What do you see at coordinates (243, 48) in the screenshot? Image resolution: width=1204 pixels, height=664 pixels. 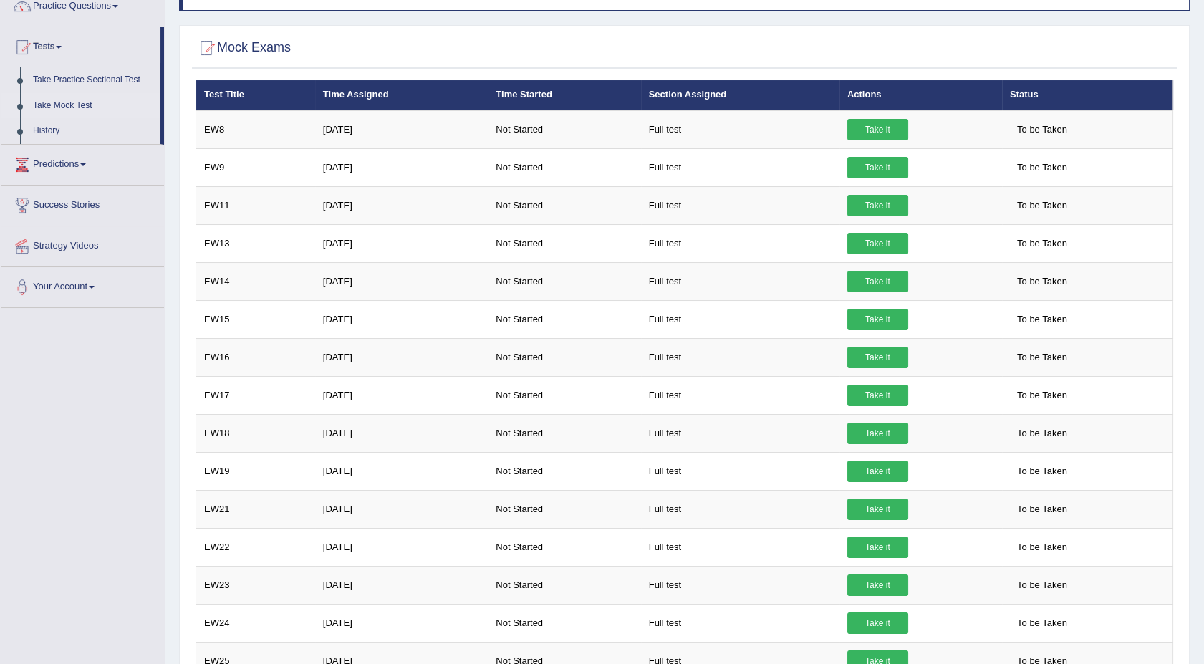 I see `h2: Mock Exams` at bounding box center [243, 48].